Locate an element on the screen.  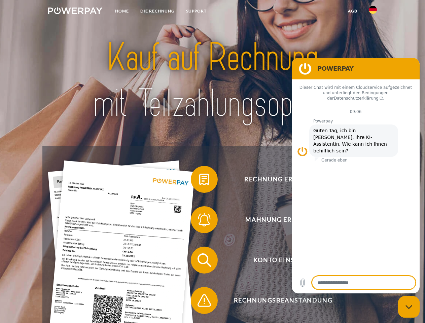
h2: POWERPAY is located at coordinates (73, 11).